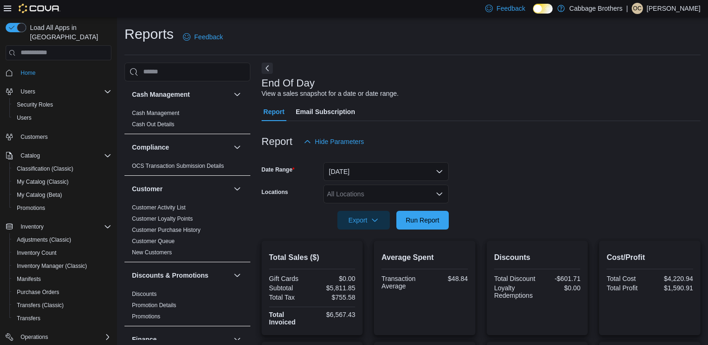  Describe the element at coordinates (152, 253) in the screenshot. I see `a: New Customers` at that location.